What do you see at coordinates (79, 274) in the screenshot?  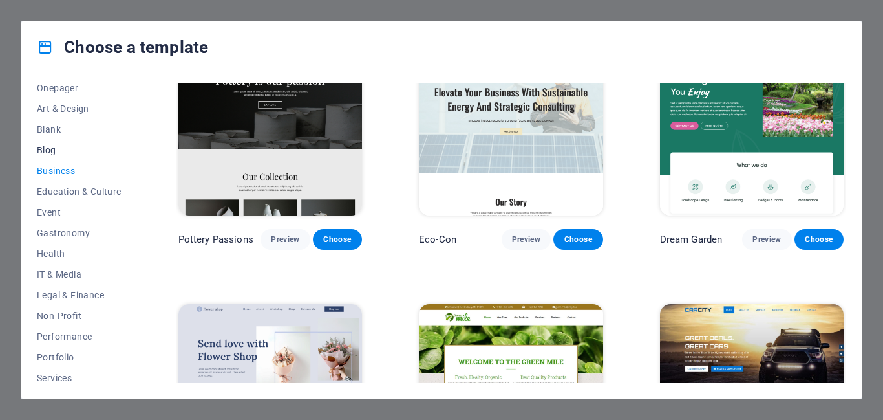 I see `span: IT & Media` at bounding box center [79, 274].